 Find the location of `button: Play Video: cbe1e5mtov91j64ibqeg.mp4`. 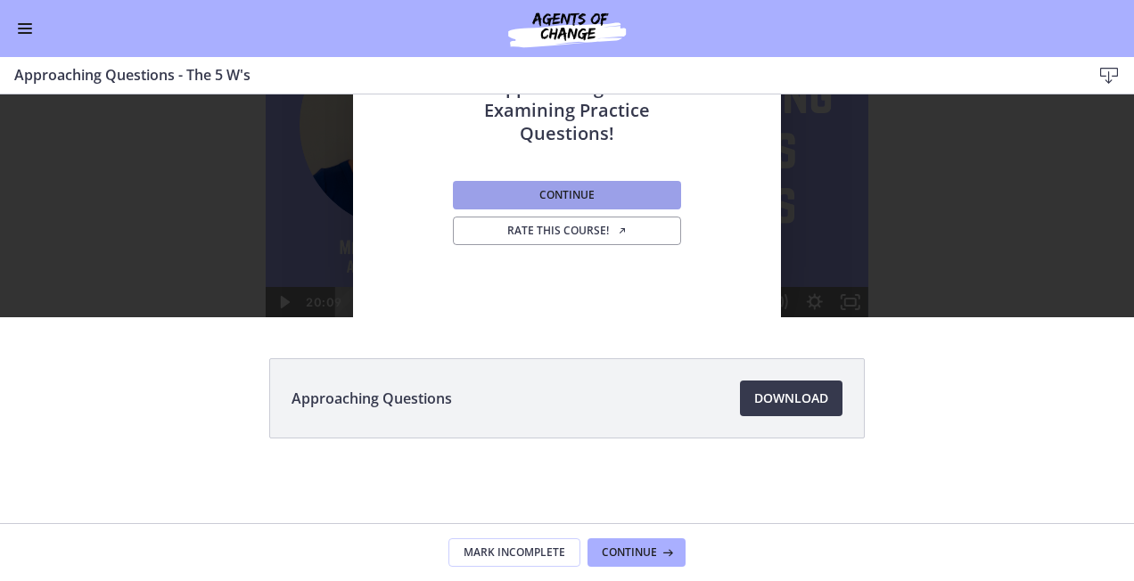

button: Play Video: cbe1e5mtov91j64ibqeg.mp4 is located at coordinates (566, 154).